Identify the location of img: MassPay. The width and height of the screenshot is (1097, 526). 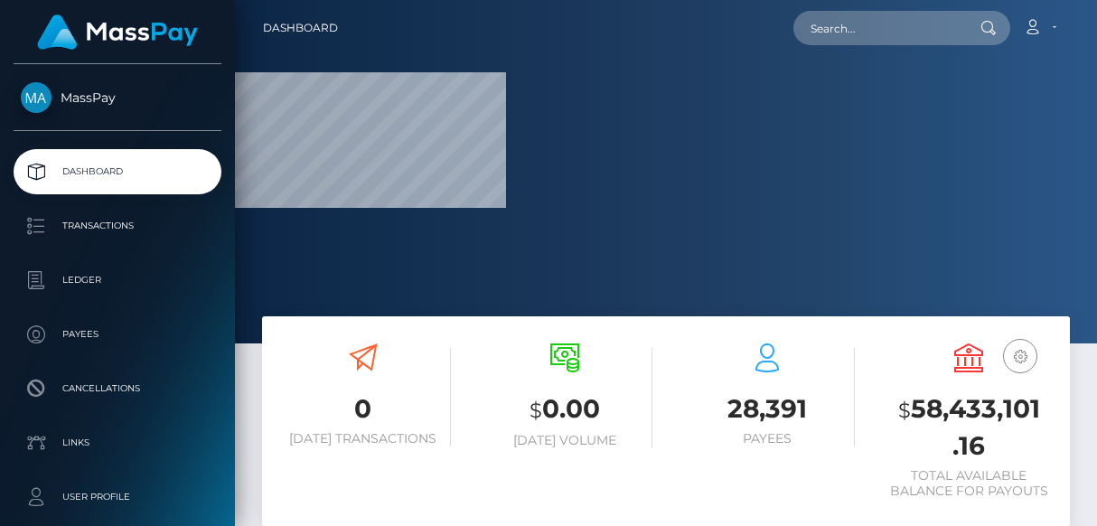
(36, 98).